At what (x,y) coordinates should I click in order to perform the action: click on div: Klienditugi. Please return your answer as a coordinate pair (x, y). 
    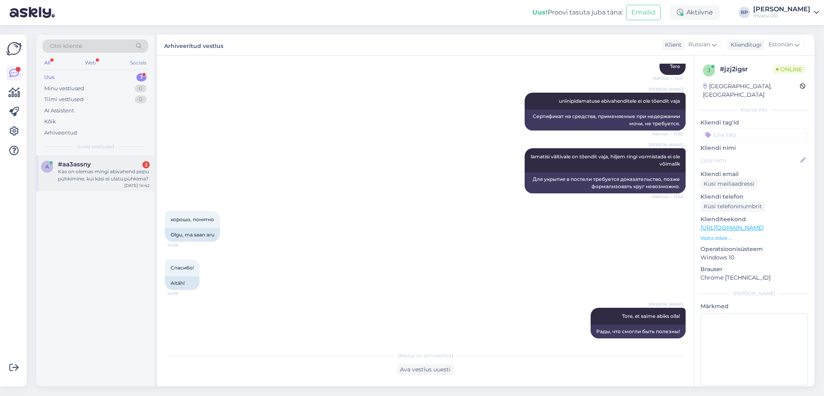
    Looking at the image, I should click on (744, 45).